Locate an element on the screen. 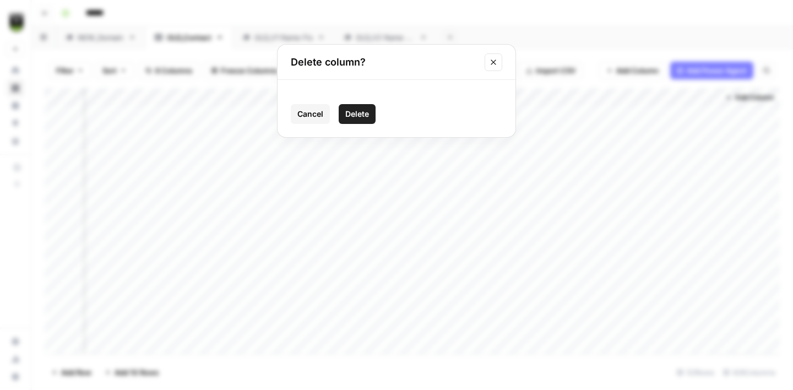 This screenshot has width=793, height=390. button: Cancel is located at coordinates (310, 114).